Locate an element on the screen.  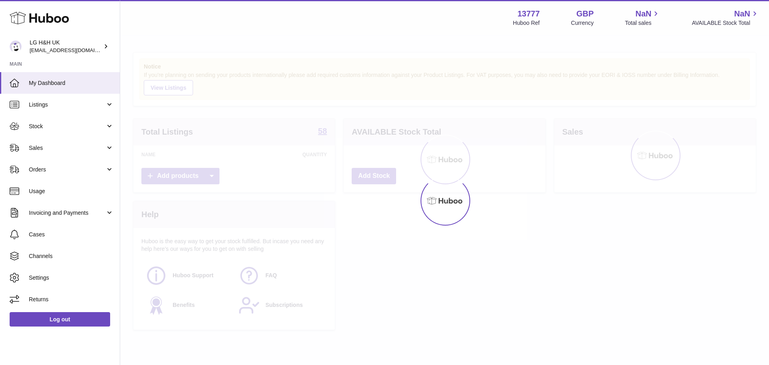
span: Invoicing and Payments is located at coordinates (67, 213).